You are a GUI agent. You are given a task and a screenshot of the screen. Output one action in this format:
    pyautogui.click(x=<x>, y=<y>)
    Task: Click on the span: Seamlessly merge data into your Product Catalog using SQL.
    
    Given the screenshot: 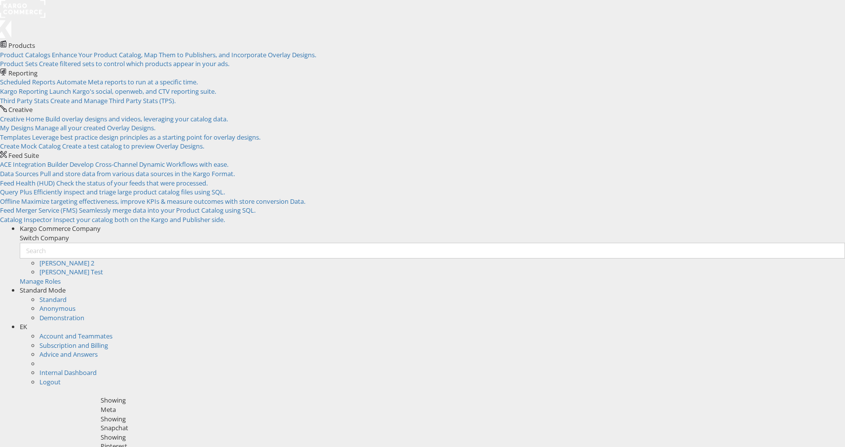 What is the action you would take?
    pyautogui.click(x=167, y=210)
    